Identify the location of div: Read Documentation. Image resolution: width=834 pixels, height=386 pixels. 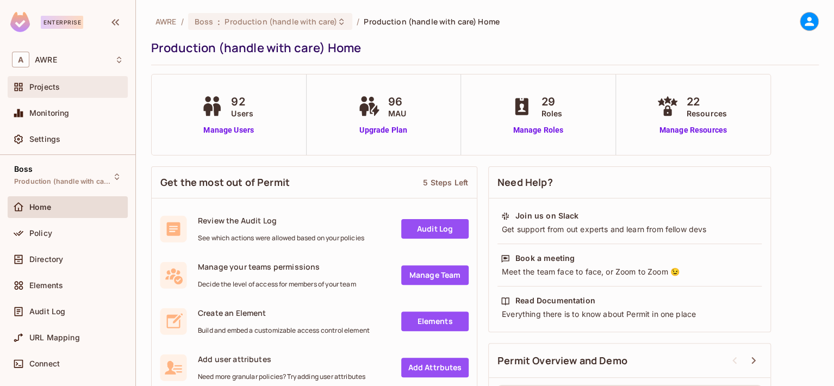
(555, 301).